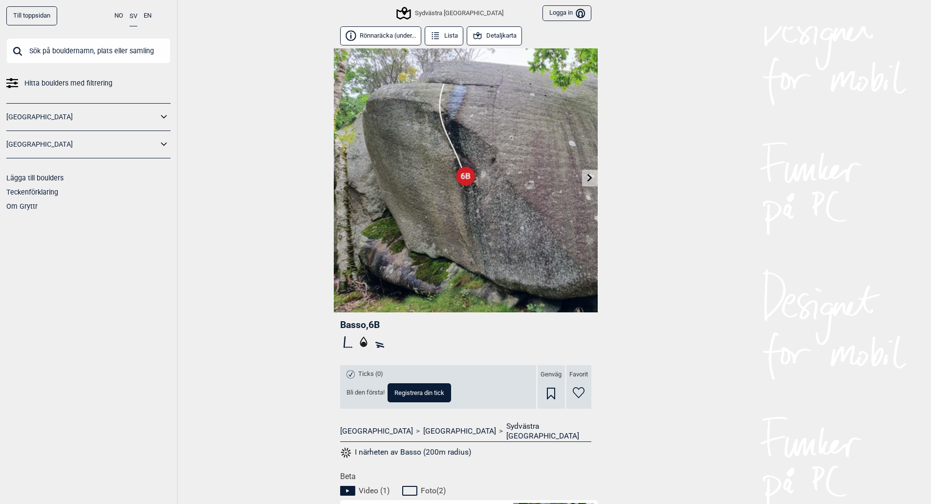 Image resolution: width=931 pixels, height=504 pixels. Describe the element at coordinates (551, 387) in the screenshot. I see `div: Genväg` at that location.